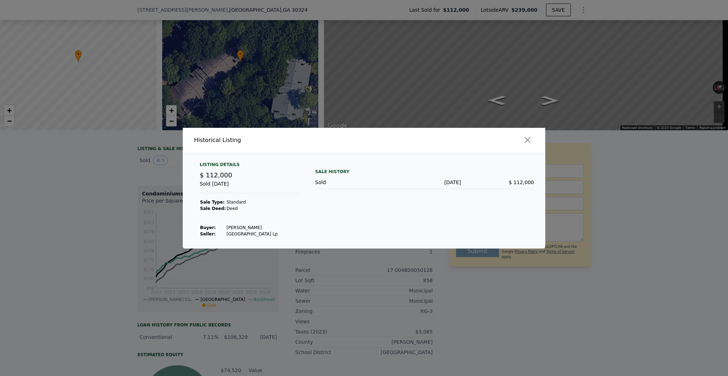  I want to click on div: Listing Details, so click(249, 166).